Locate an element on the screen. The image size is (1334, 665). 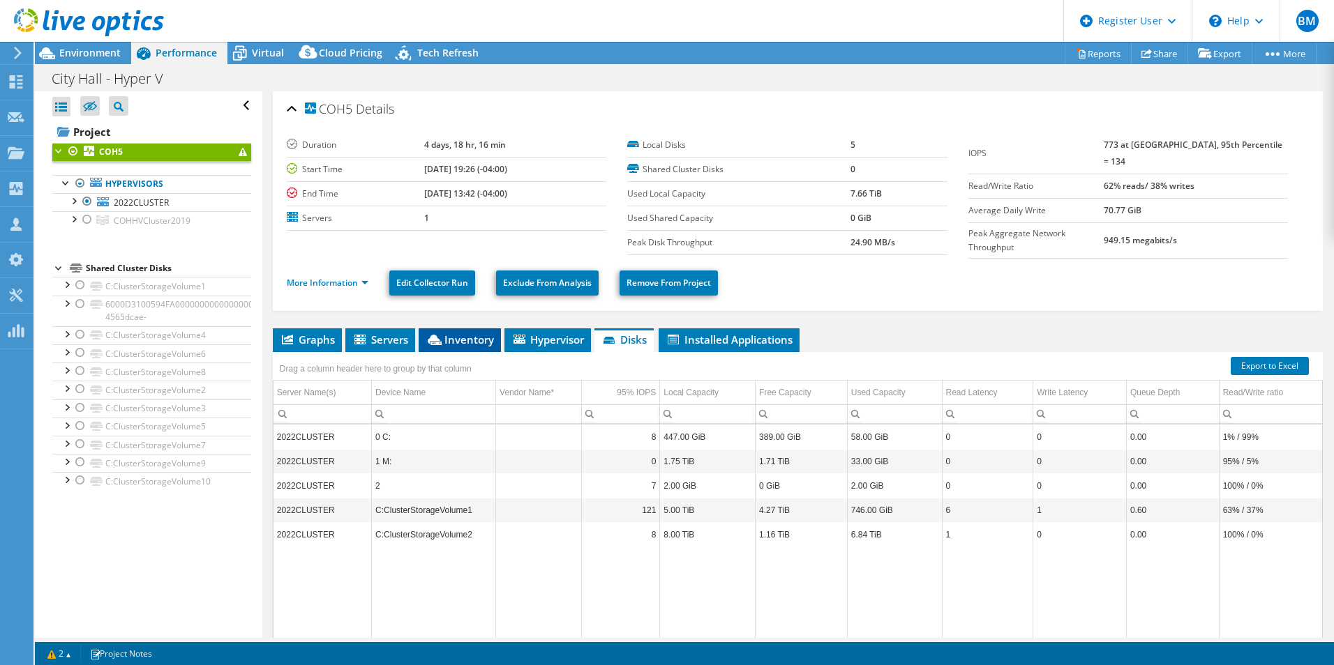
a: C:ClusterStorageVolume4 is located at coordinates (151, 335).